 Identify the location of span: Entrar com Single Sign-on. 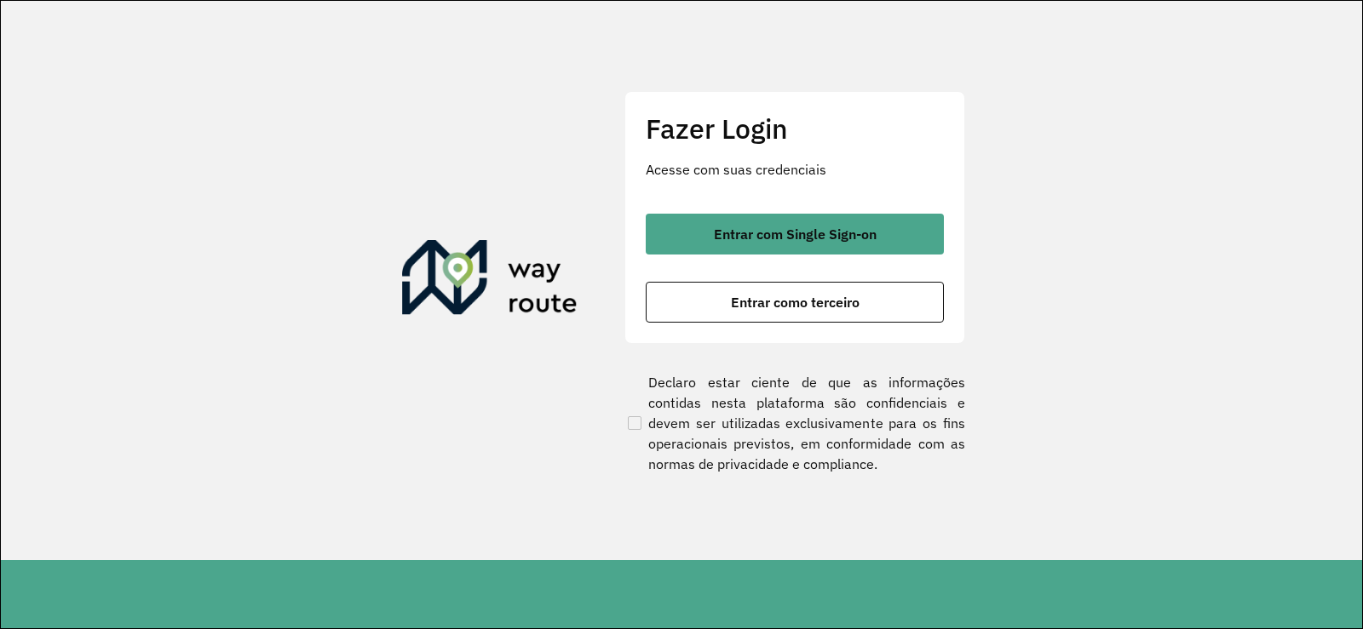
(795, 234).